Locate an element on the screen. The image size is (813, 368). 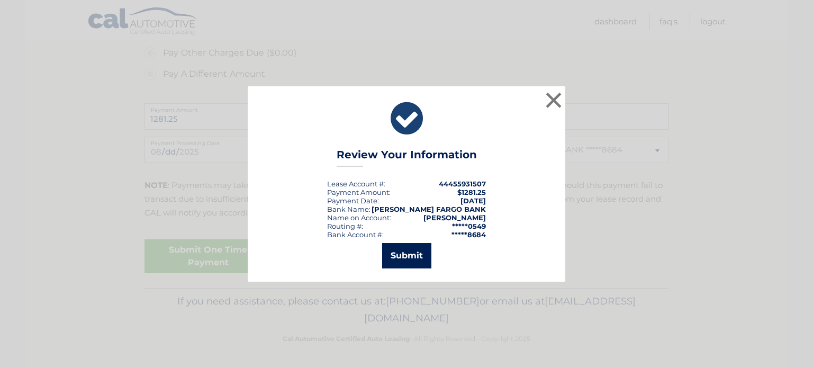
strong: 44455931507 is located at coordinates (462, 184).